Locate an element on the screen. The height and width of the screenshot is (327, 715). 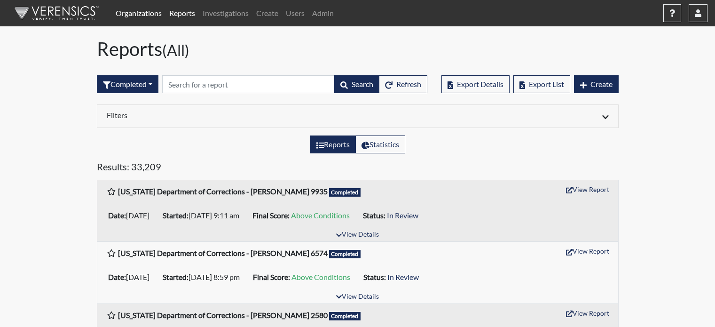
span: Export Details is located at coordinates (480, 84).